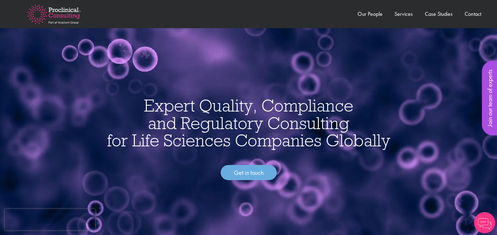 Image resolution: width=497 pixels, height=235 pixels. Describe the element at coordinates (248, 123) in the screenshot. I see `h1: Expert Quality, Compliance and Regulatory Consulting for Life Sciences Companies Globally` at that location.